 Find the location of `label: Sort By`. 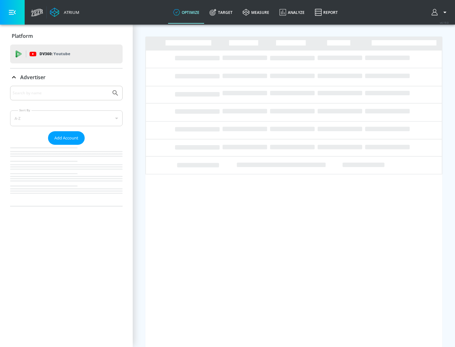

label: Sort By is located at coordinates (25, 110).